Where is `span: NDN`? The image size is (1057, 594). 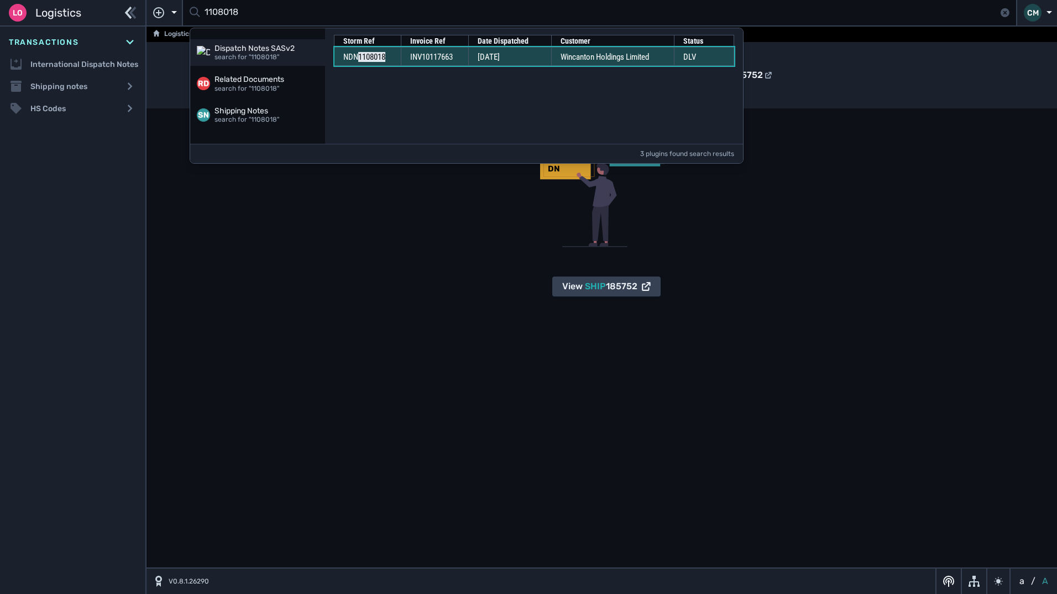
span: NDN is located at coordinates (364, 57).